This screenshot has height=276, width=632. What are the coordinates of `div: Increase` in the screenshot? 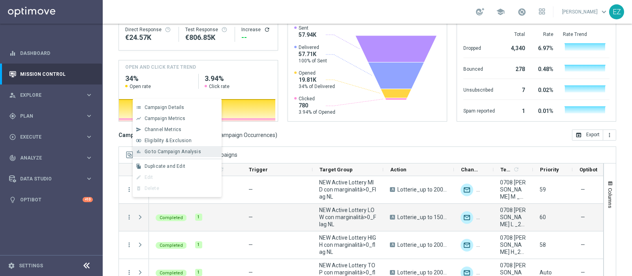 It's located at (256, 30).